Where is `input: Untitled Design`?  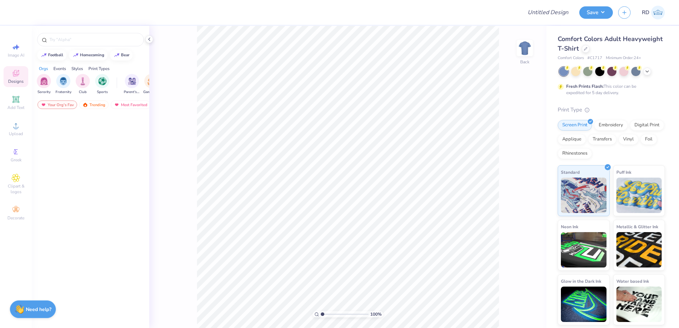
input: Untitled Design is located at coordinates (548, 12).